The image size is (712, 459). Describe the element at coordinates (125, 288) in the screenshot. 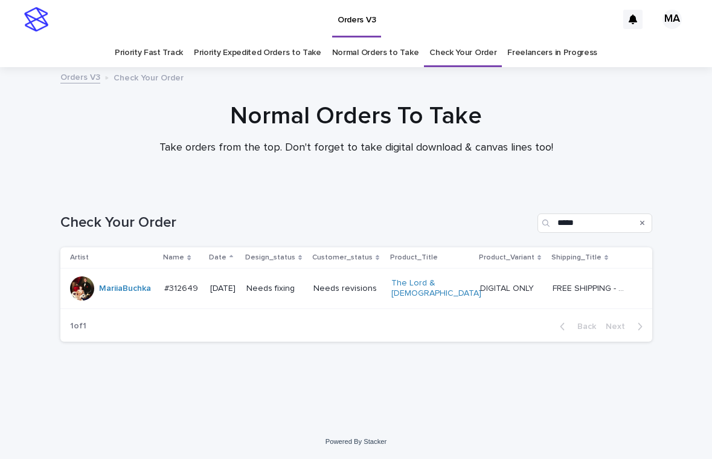

I see `a: MariiaBuchka` at that location.